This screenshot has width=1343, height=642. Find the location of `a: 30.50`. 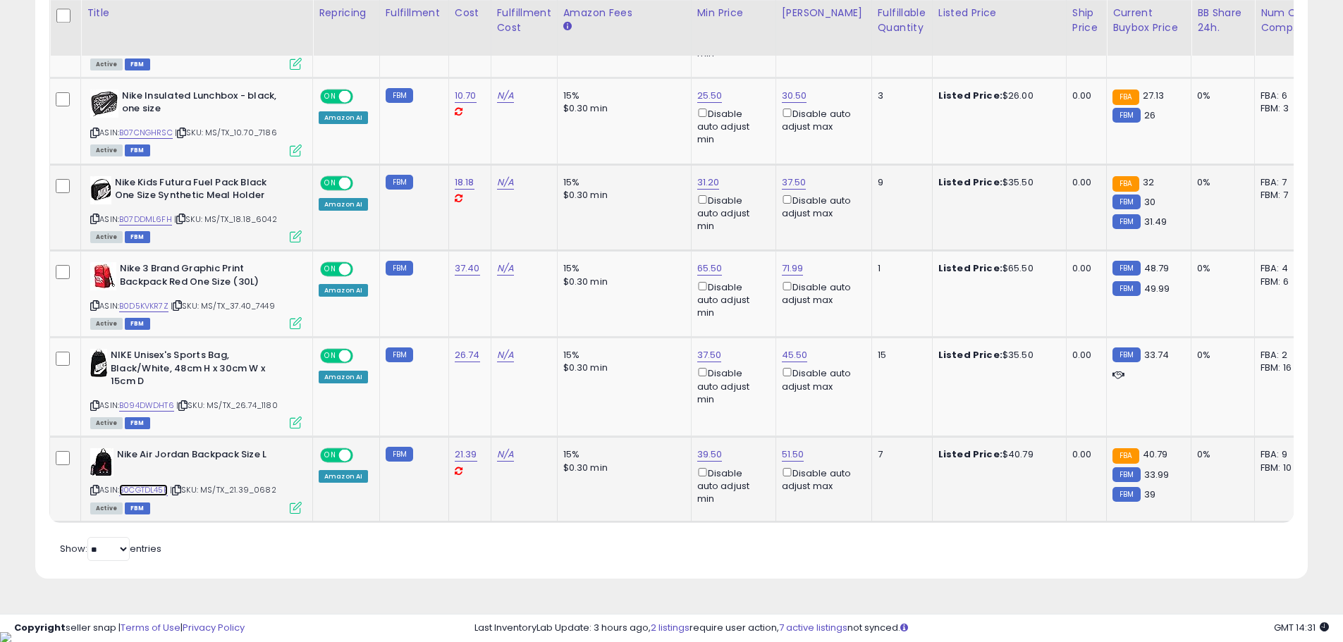

a: 30.50 is located at coordinates (795, 96).